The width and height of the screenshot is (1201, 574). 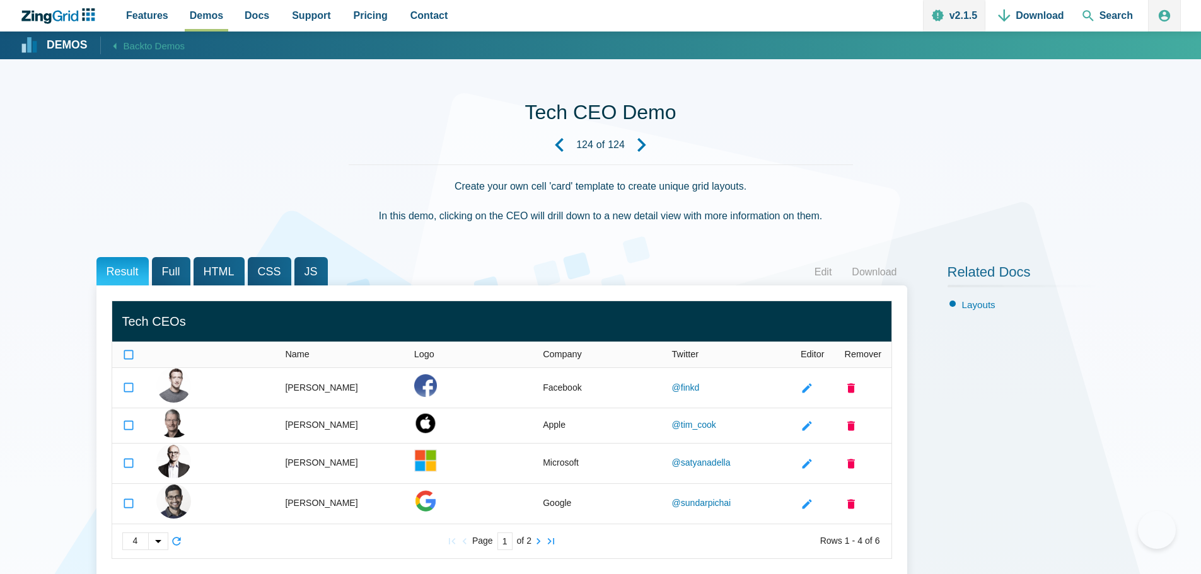 What do you see at coordinates (701, 504) in the screenshot?
I see `a: @sundarpichai` at bounding box center [701, 504].